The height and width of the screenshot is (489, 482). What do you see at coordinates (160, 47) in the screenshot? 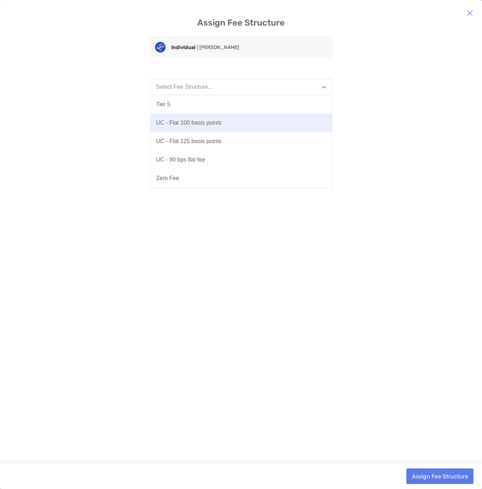
I see `img: companyLogo` at bounding box center [160, 47].